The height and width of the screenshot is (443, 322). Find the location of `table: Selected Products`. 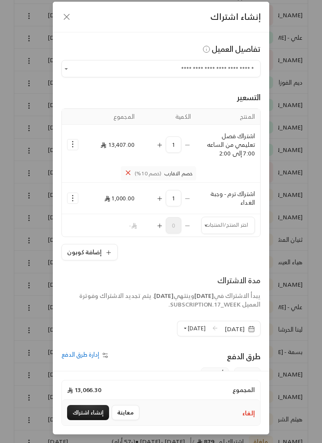

table: Selected Products is located at coordinates (161, 173).